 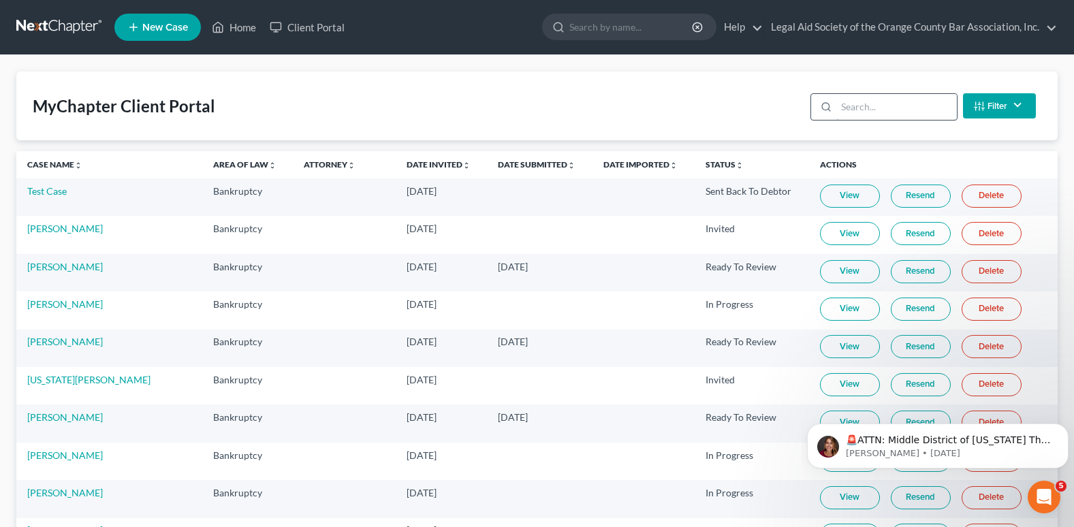 What do you see at coordinates (136, 51) in the screenshot?
I see `div: message notification from Katie, 5d ago. 🚨ATTN: Middle District of Florida The court has added a ...` at bounding box center [136, 51].